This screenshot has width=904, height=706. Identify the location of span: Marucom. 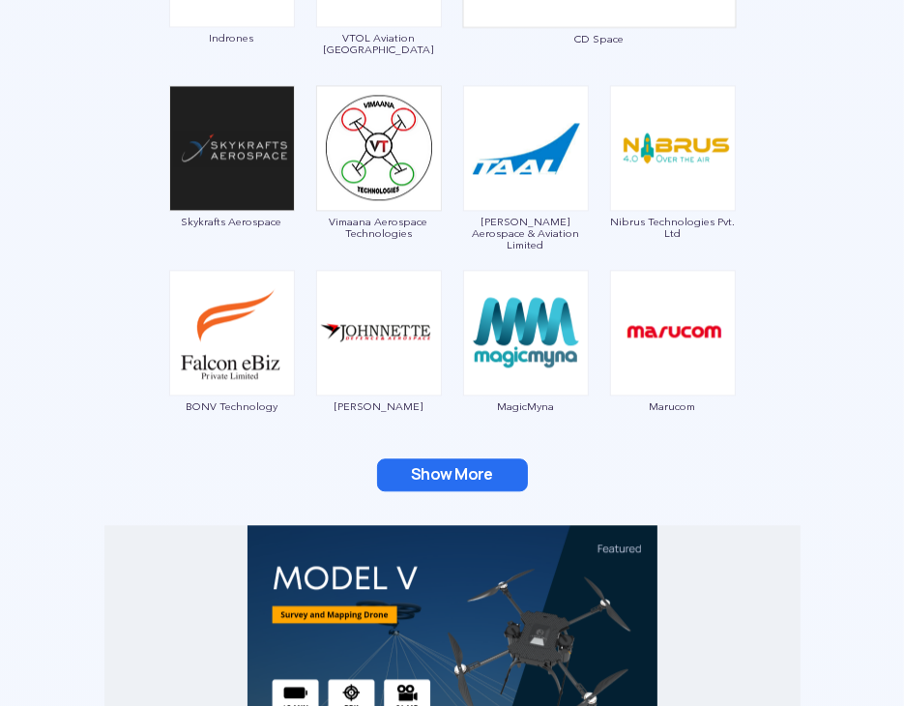
(673, 406).